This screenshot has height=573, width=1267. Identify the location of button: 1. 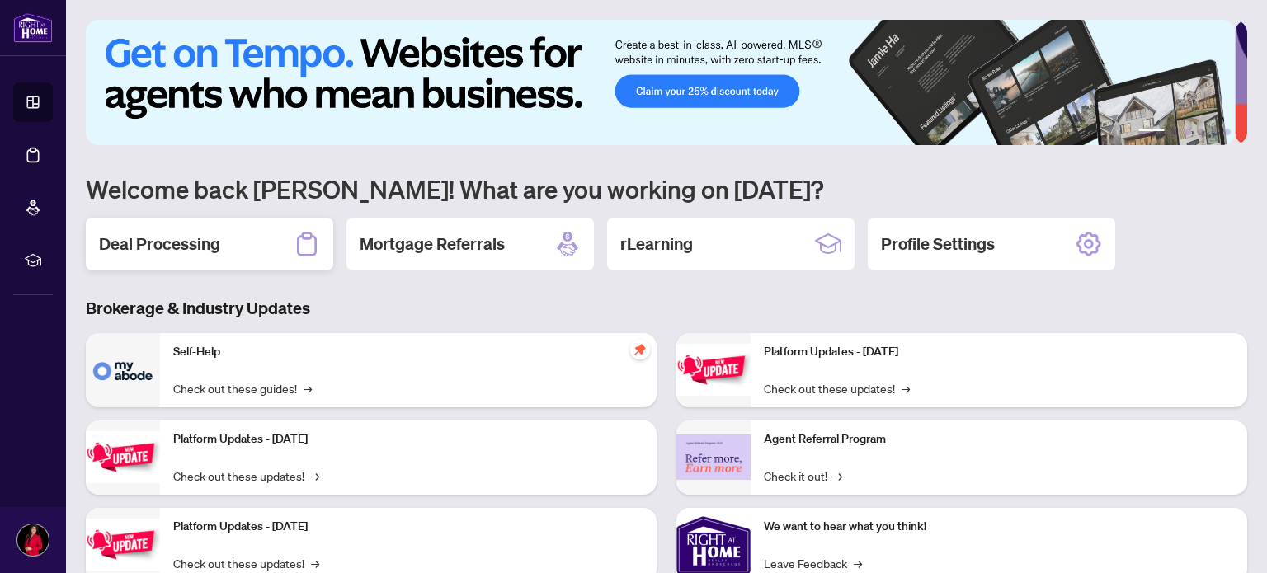
(1152, 132).